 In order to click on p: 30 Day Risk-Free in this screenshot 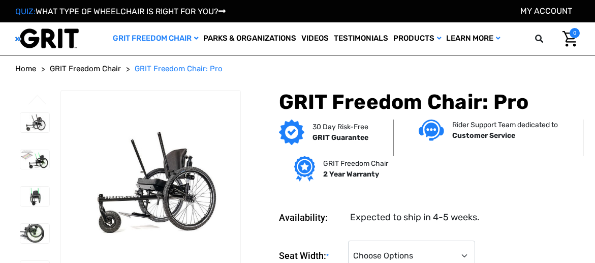, I will do `click(341, 127)`.